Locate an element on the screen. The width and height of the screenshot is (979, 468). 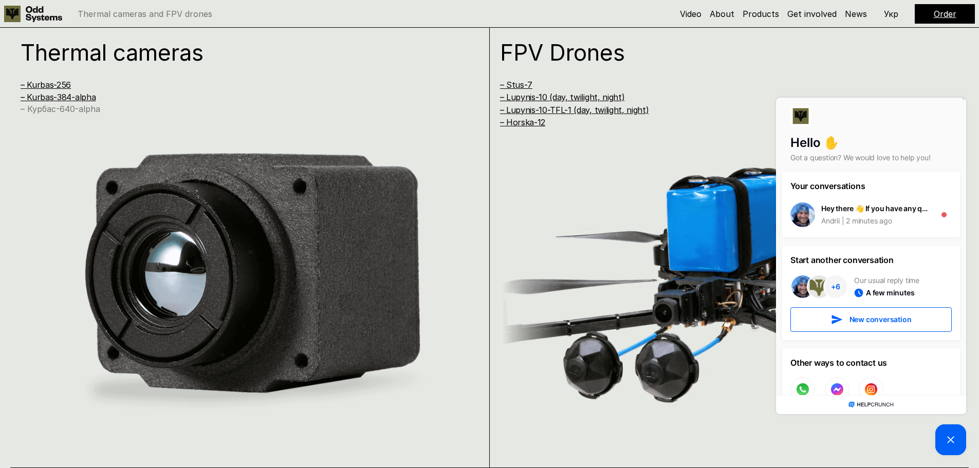
h3: Other ways to contact us is located at coordinates (98, 268).